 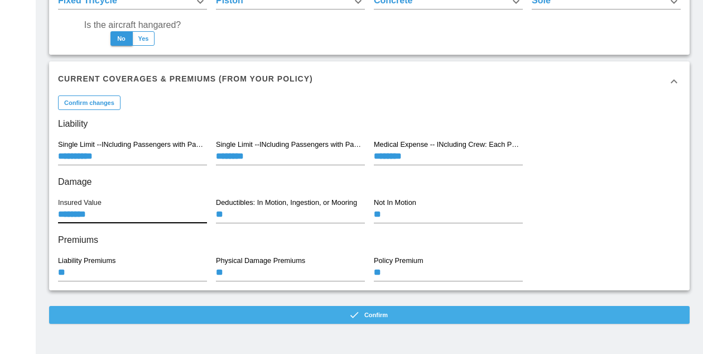 What do you see at coordinates (122, 39) in the screenshot?
I see `button: No` at bounding box center [122, 39].